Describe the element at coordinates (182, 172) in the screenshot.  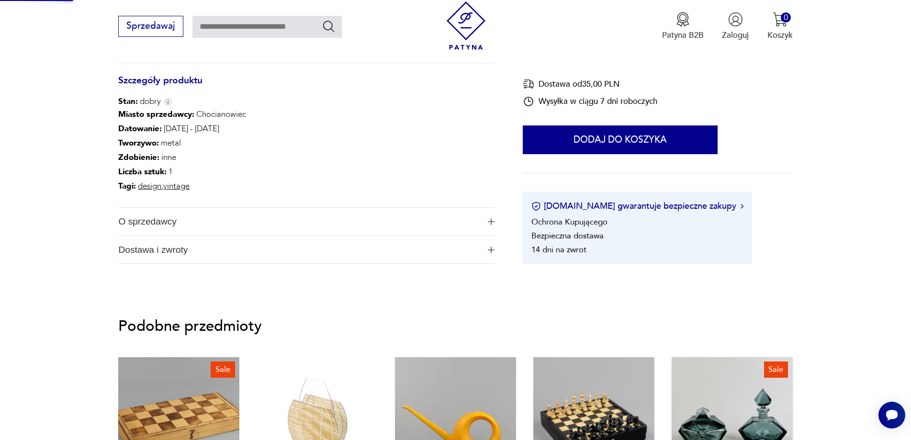
I see `p: 1` at that location.